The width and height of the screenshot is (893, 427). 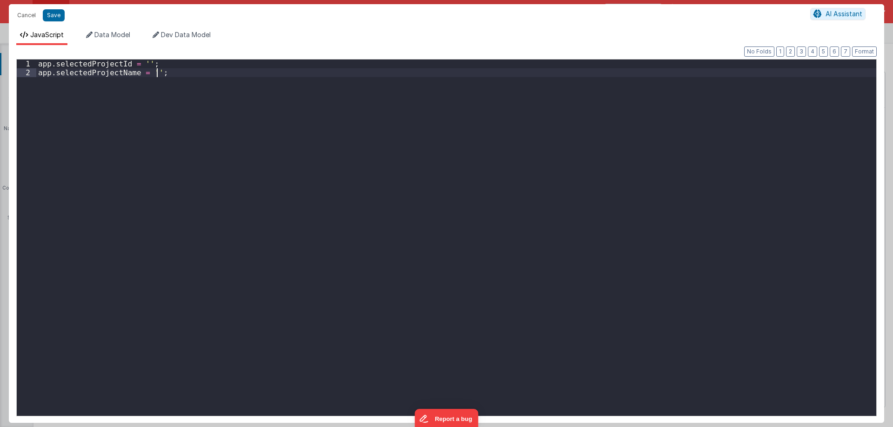 I want to click on button: 2, so click(x=790, y=52).